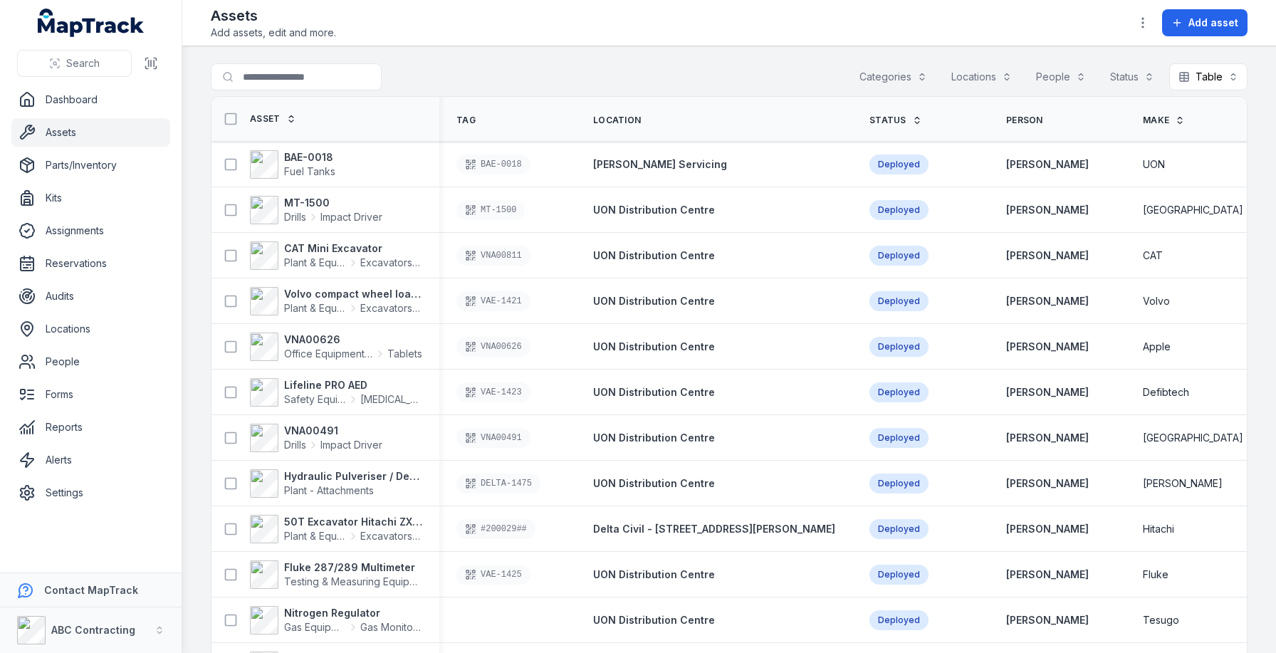  I want to click on strong: Fluke 287/289 Multimeter, so click(353, 568).